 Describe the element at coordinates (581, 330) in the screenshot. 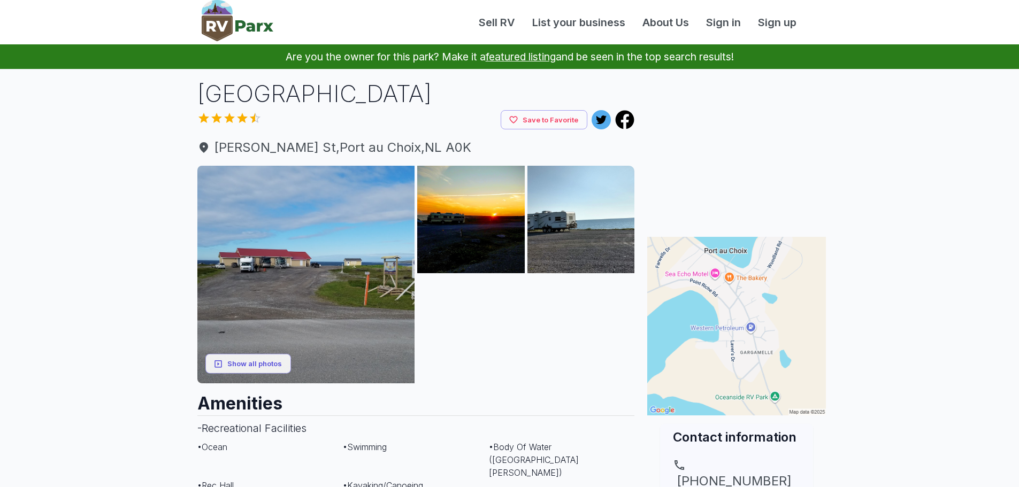

I see `img: AAcXr8rzwrVa_-ApaRhSfgcten3e1r1HQrARJn_JDFKle377TdgASv4ayoTfHBZfr9ApaEB_B9q98fb3p72mASkuSnavOTf68...` at that location.